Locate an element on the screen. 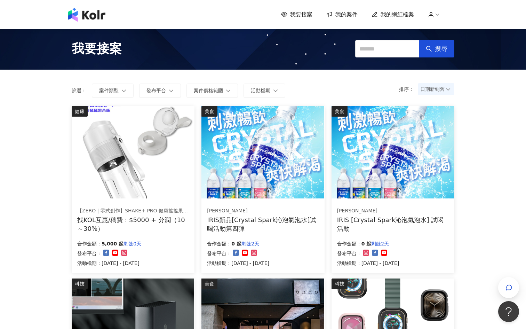 The height and width of the screenshot is (329, 526). p: 篩選： is located at coordinates (79, 90).